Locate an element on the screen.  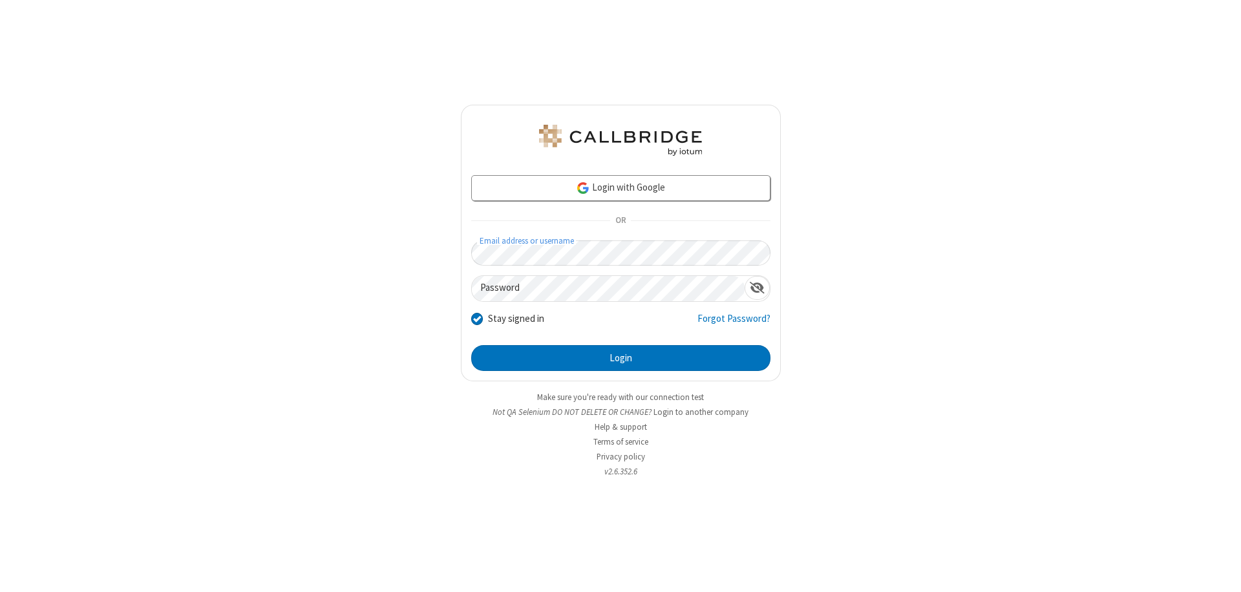
input: Email address or username is located at coordinates (621, 253).